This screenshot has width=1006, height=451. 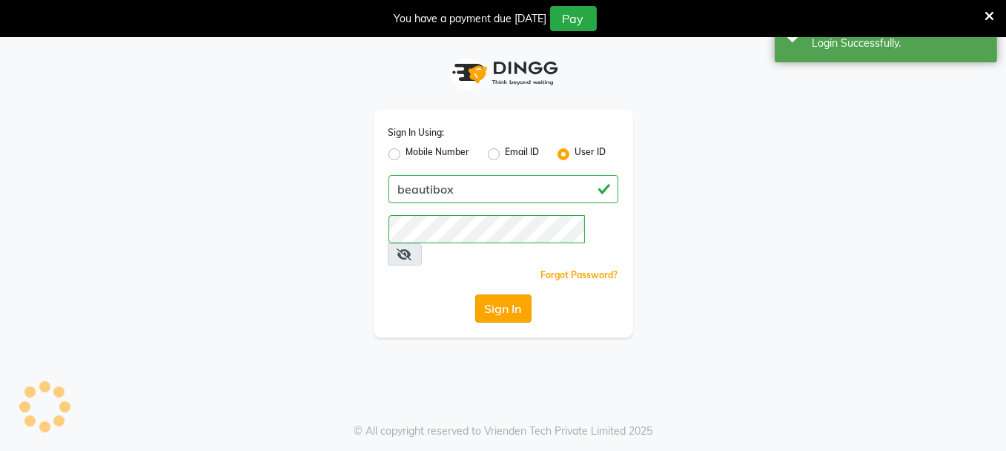 I want to click on a: Forgot Password?, so click(x=580, y=274).